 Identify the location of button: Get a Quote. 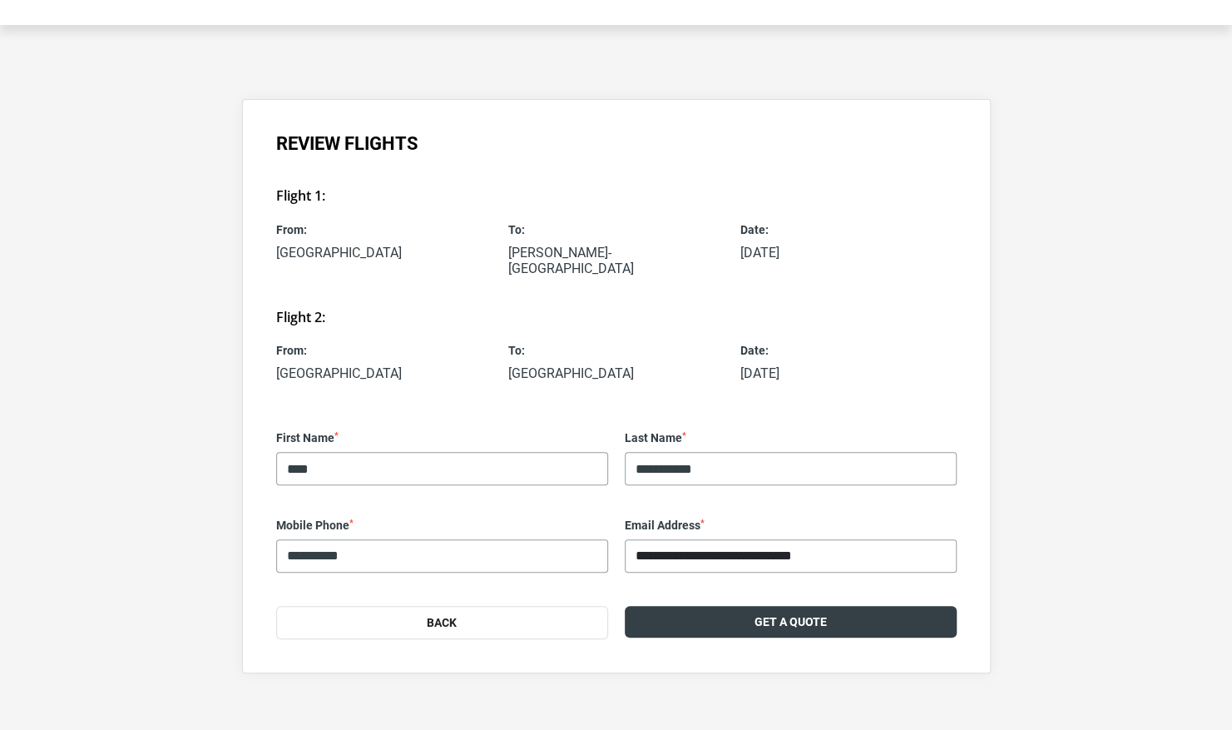
(791, 622).